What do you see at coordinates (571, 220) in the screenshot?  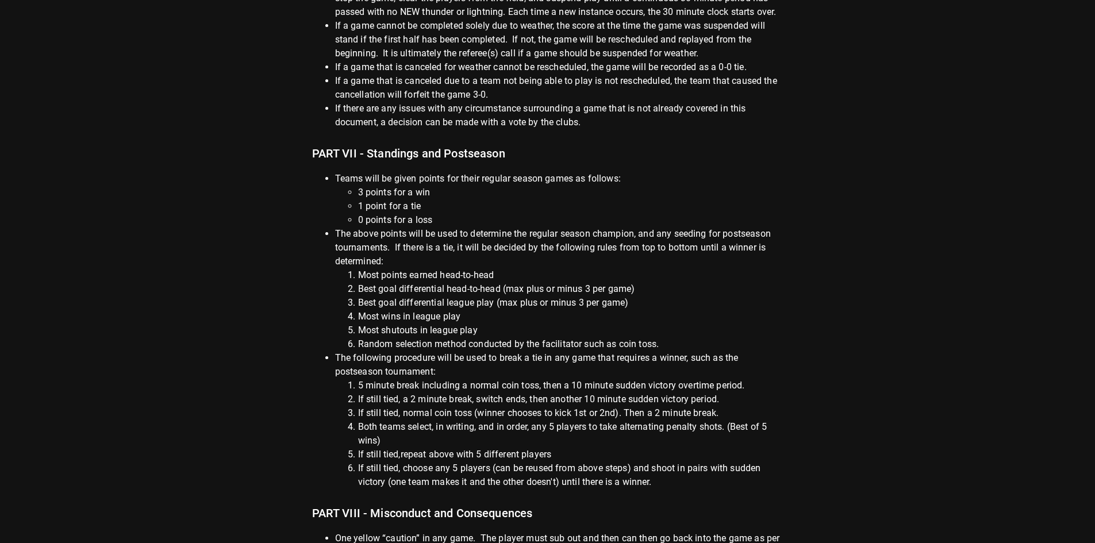 I see `li: 0 points for a loss` at bounding box center [571, 220].